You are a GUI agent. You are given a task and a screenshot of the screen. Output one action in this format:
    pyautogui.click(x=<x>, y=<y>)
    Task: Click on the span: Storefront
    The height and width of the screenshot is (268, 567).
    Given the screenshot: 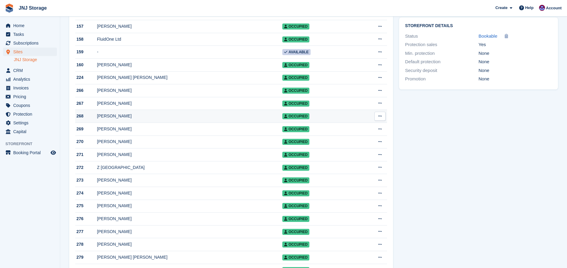 What is the action you would take?
    pyautogui.click(x=33, y=144)
    